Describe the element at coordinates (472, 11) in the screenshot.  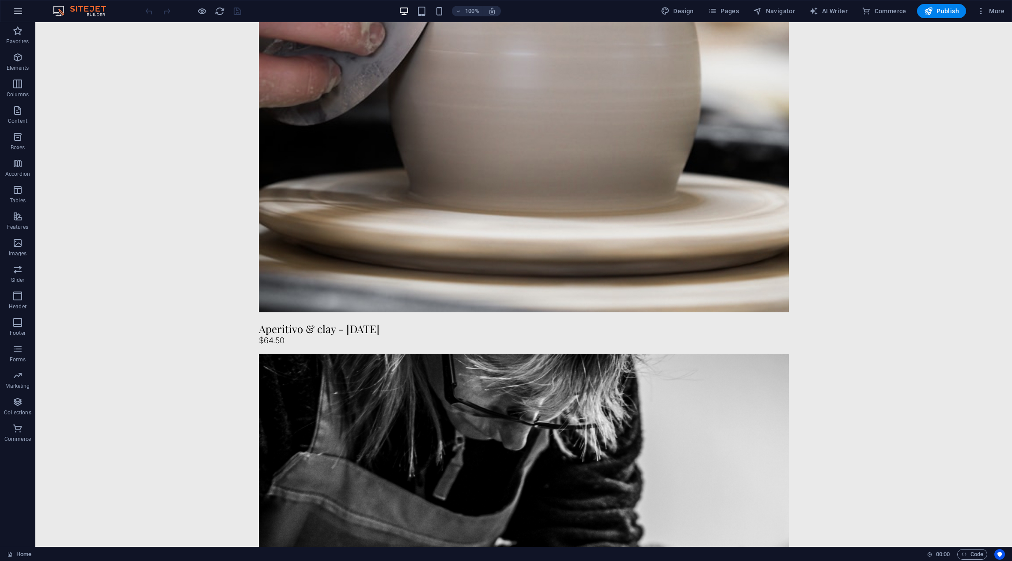
I see `h6: 100%` at that location.